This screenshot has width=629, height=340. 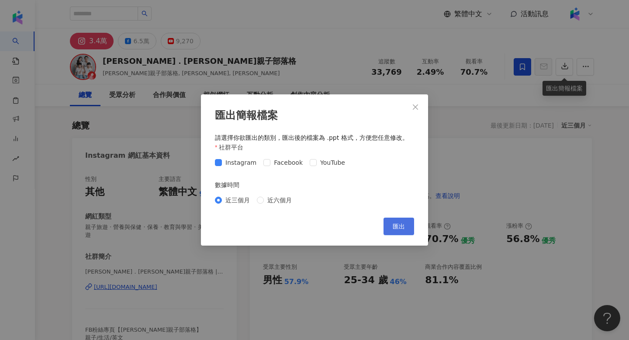 I want to click on div: 請選擇你欲匯出的類別，匯出後的檔案為 .ppt 格式，方便您任意修改。, so click(x=314, y=138).